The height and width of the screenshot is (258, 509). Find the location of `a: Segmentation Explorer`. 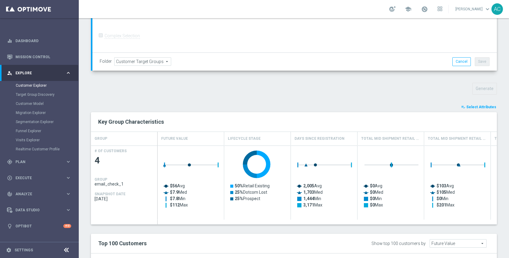

a: Segmentation Explorer is located at coordinates (39, 122).